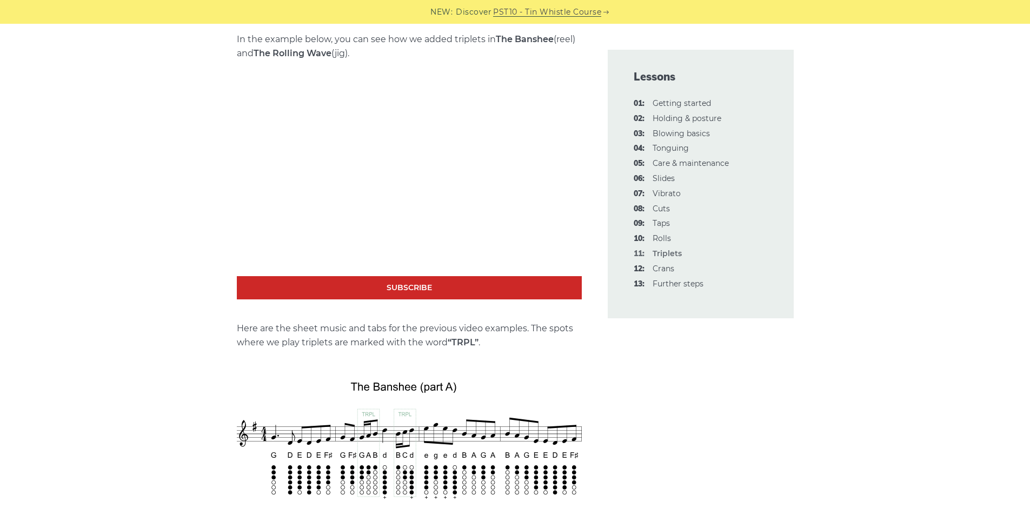  I want to click on span: 04:, so click(639, 149).